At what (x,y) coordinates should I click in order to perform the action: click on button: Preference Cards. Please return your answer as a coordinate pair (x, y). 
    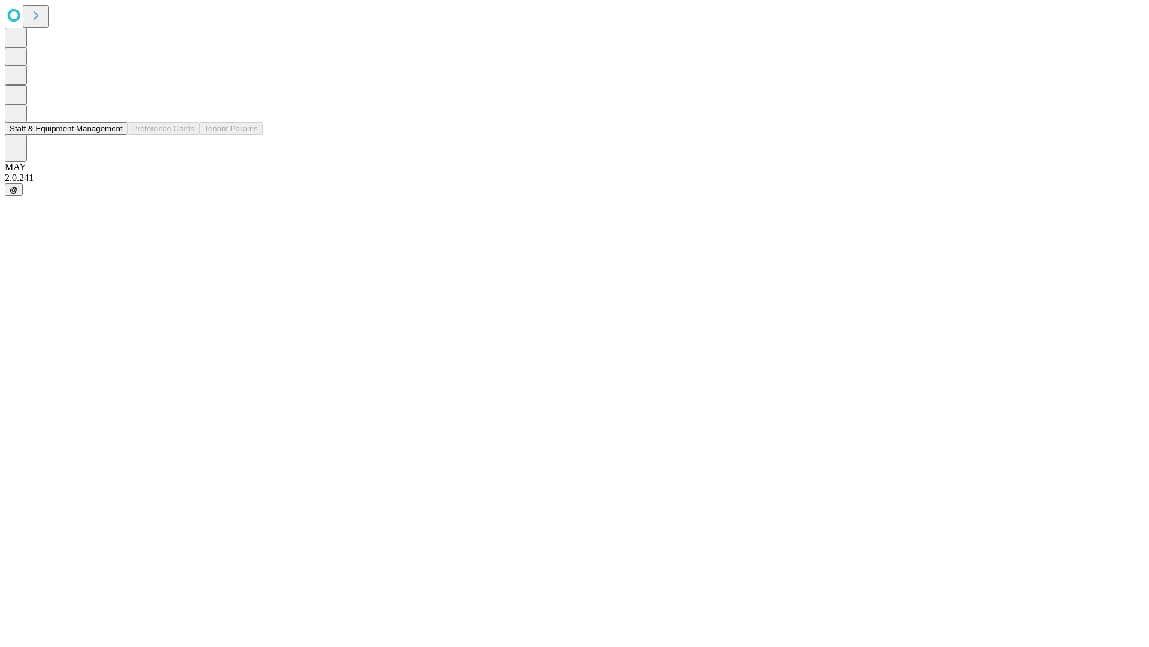
    Looking at the image, I should click on (163, 128).